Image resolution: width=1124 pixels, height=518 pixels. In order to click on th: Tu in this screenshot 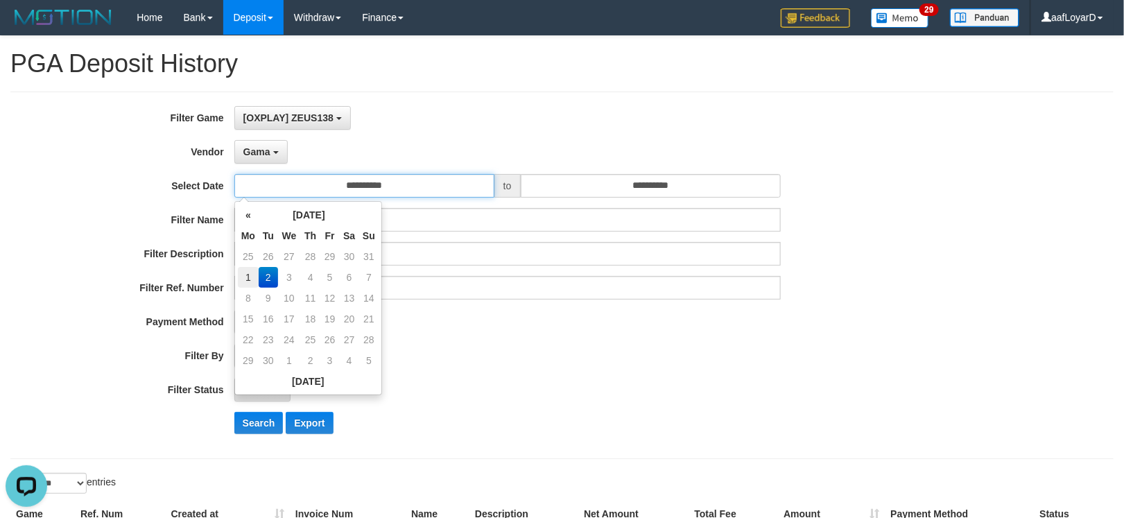, I will do `click(268, 236)`.